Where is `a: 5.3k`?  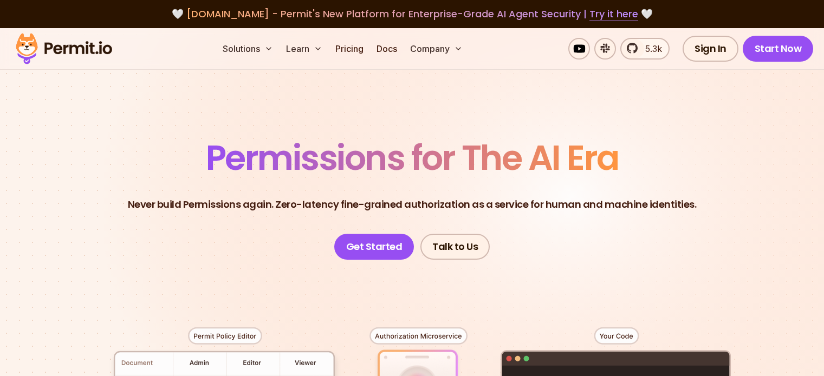 a: 5.3k is located at coordinates (644, 49).